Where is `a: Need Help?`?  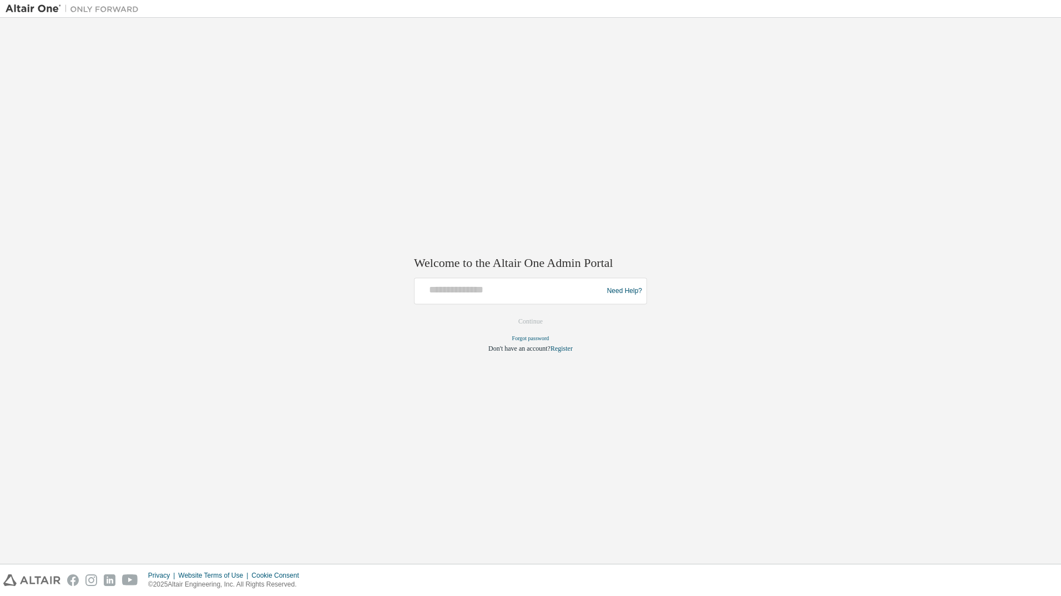 a: Need Help? is located at coordinates (624, 291).